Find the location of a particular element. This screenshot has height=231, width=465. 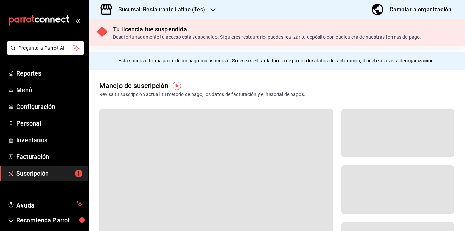

a: Pregunta a Parrot AI is located at coordinates (44, 53).